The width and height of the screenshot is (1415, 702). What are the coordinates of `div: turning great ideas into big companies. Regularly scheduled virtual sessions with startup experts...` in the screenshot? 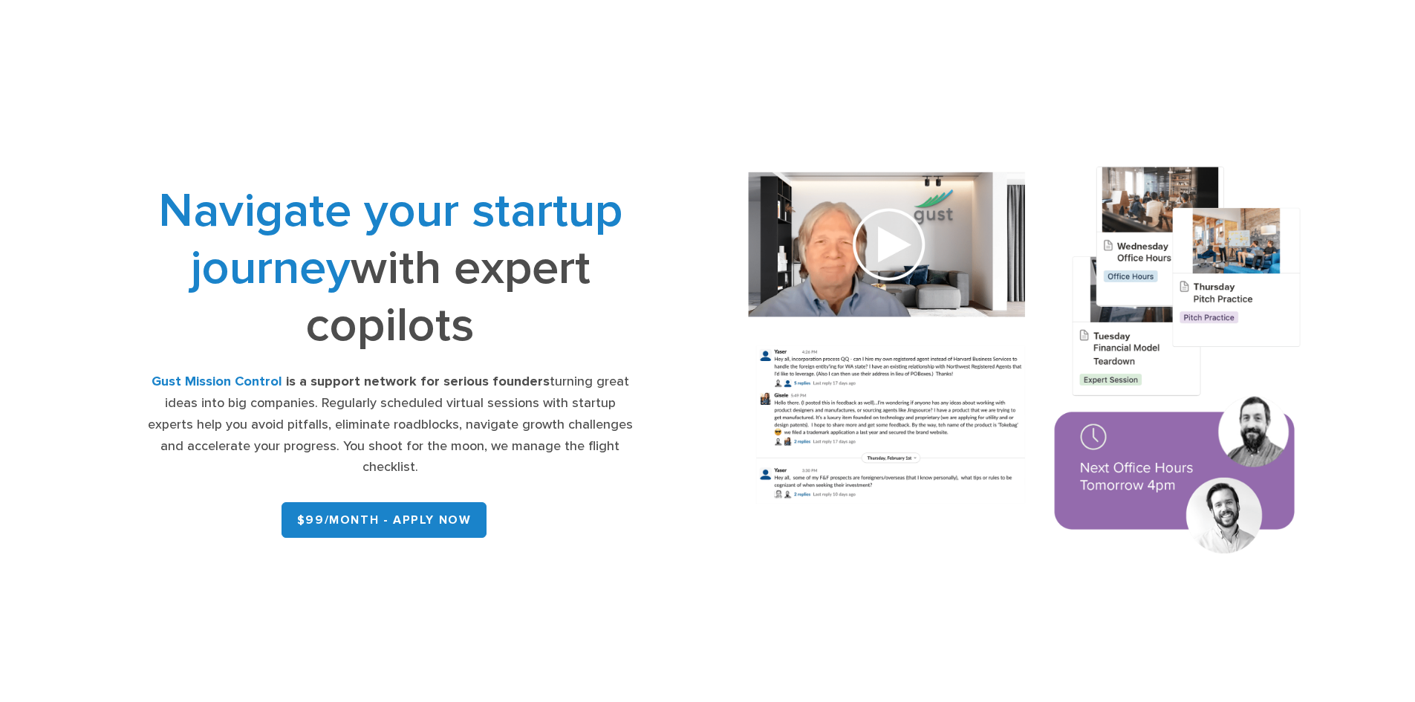 It's located at (390, 425).